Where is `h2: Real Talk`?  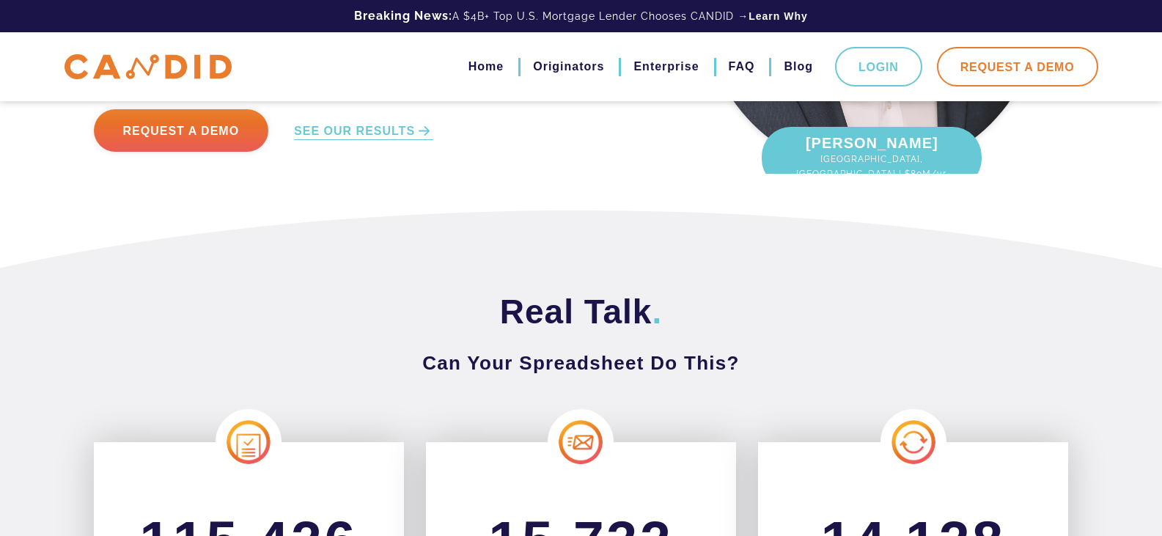
h2: Real Talk is located at coordinates (582, 312).